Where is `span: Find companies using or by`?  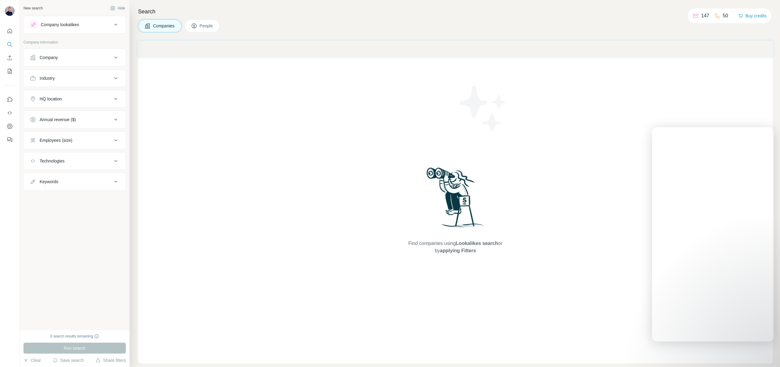 span: Find companies using or by is located at coordinates (455, 247).